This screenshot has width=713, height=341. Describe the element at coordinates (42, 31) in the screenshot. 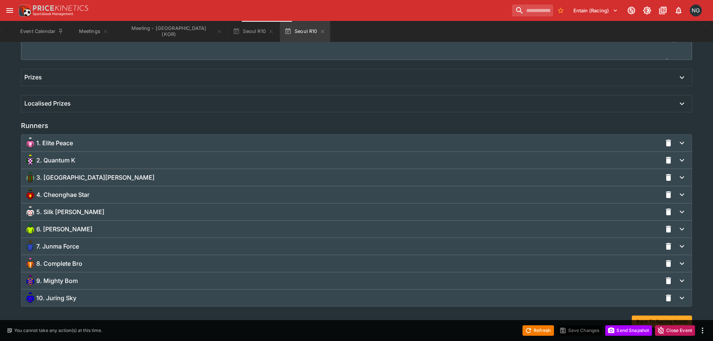

I see `button: Event Calendar` at that location.